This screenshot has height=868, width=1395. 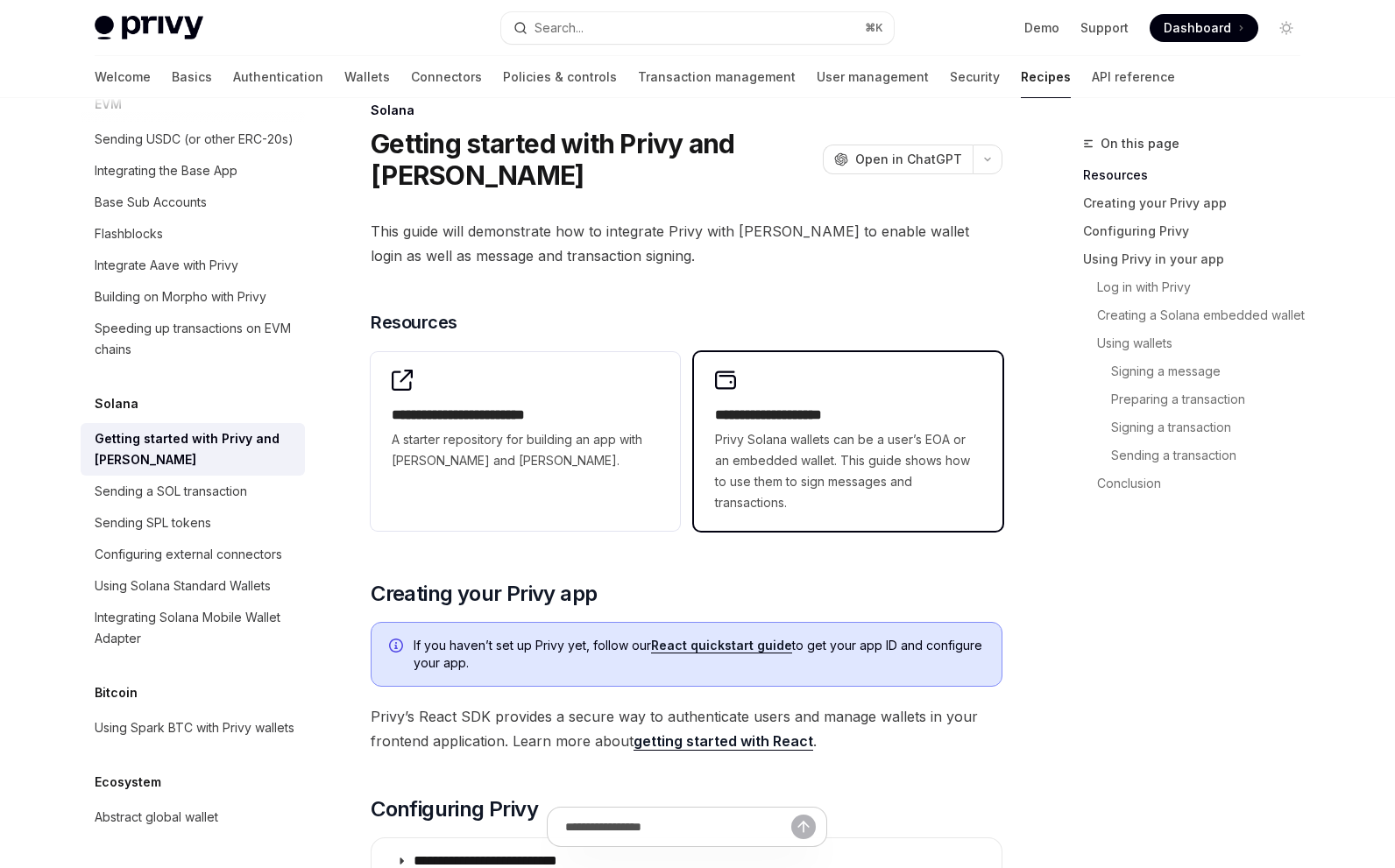 What do you see at coordinates (1199, 371) in the screenshot?
I see `a: Signing a message` at bounding box center [1199, 371].